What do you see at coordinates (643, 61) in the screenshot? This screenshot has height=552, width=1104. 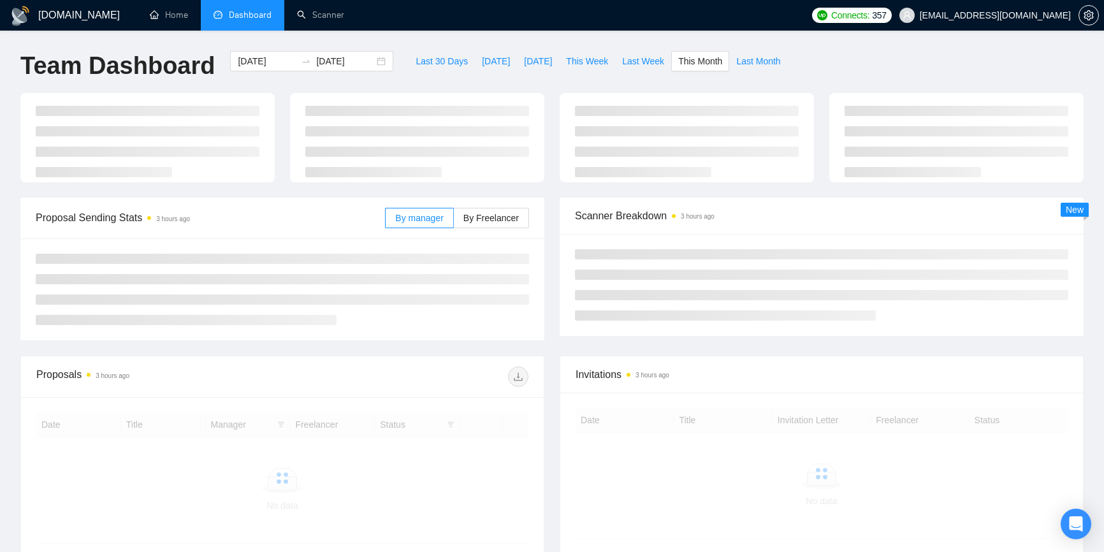 I see `span: Last Week` at bounding box center [643, 61].